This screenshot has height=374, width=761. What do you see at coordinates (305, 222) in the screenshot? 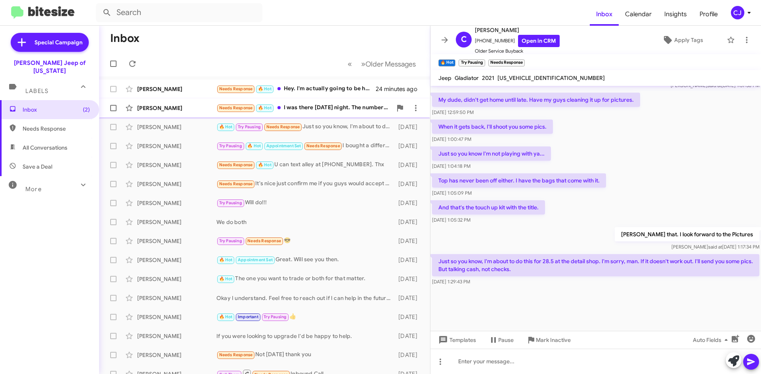
I see `div: We do both` at bounding box center [305, 222].